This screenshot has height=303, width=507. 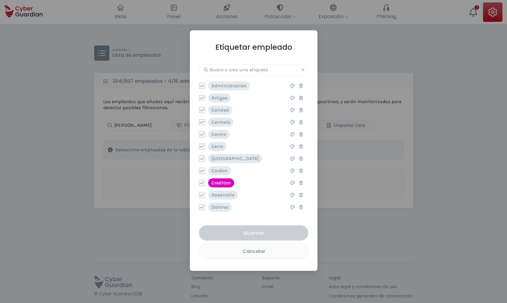 I want to click on div: Cancelar, so click(x=254, y=251).